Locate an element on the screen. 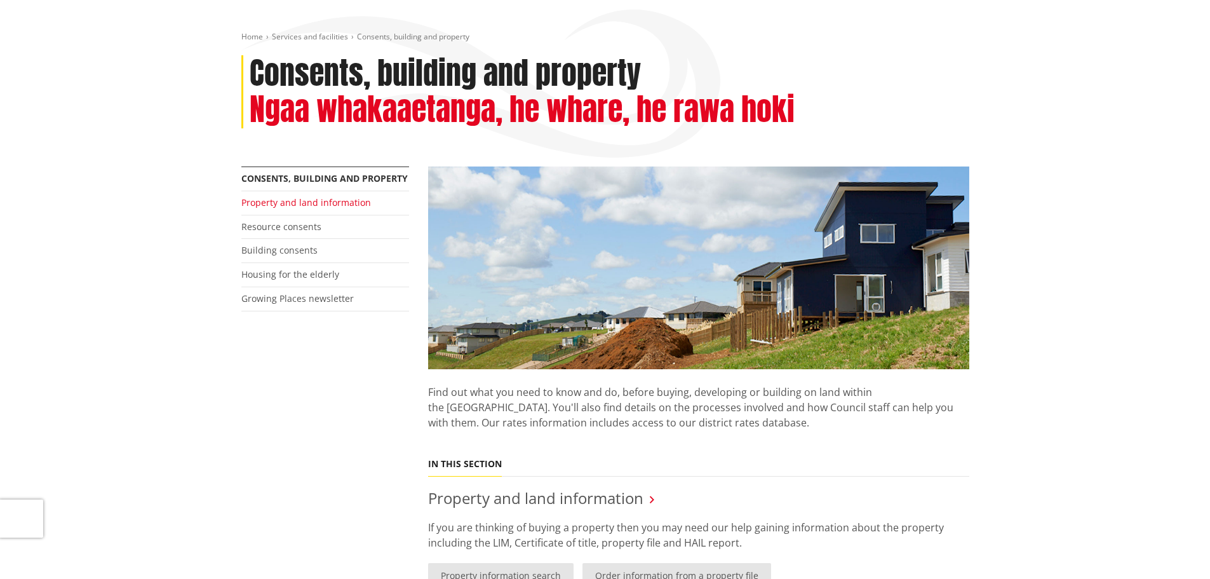 This screenshot has width=1210, height=579. a: Services and facilities is located at coordinates (310, 36).